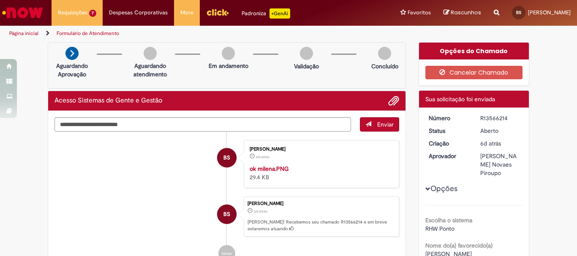  What do you see at coordinates (203, 125) in the screenshot?
I see `textarea: Digite sua mensagem aqui...` at bounding box center [203, 125].